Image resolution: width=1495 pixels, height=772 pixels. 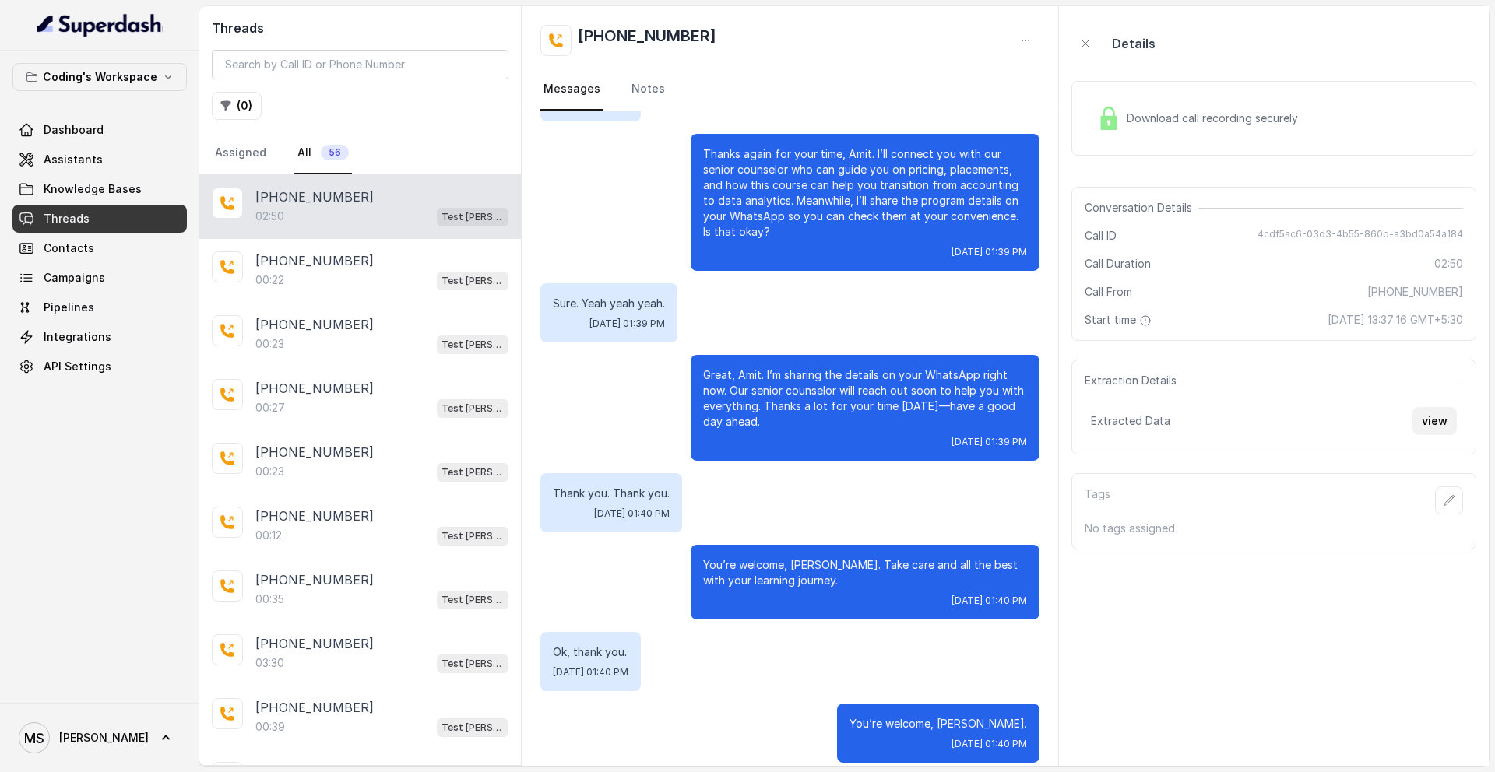 I want to click on span: Pipelines, so click(x=69, y=308).